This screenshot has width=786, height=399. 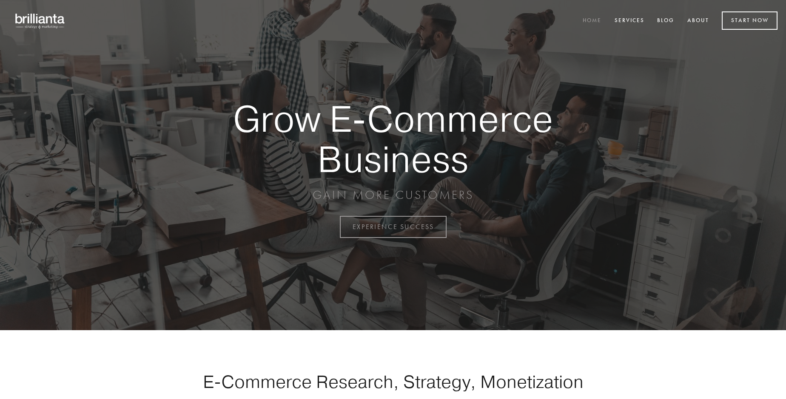 What do you see at coordinates (749, 20) in the screenshot?
I see `a: Start Now` at bounding box center [749, 20].